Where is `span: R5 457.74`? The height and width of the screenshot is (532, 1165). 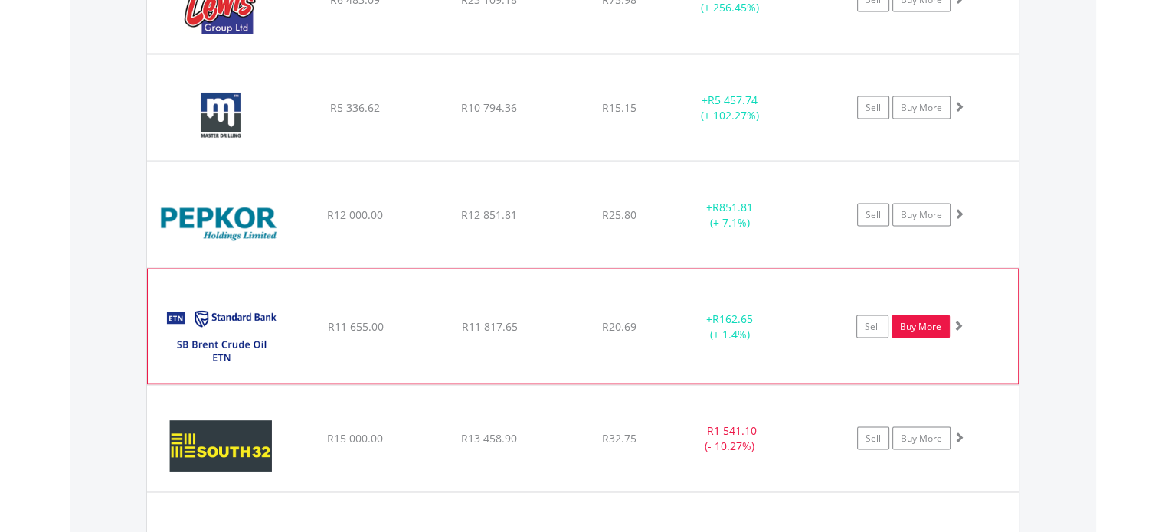 span: R5 457.74 is located at coordinates (732, 99).